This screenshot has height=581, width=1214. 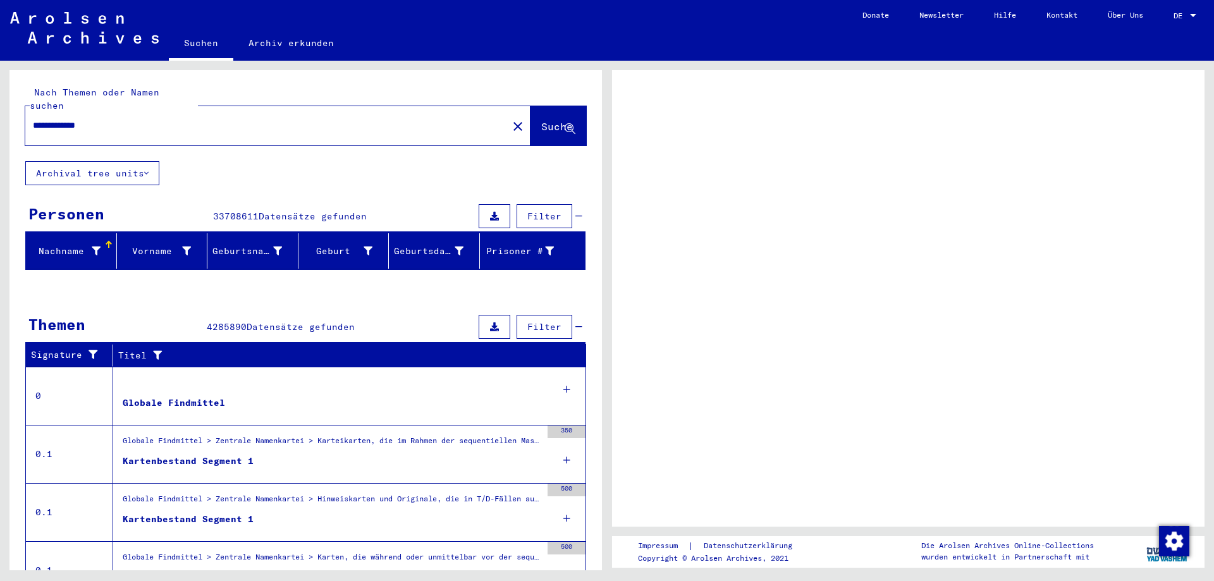 I want to click on span: 33708611, so click(x=236, y=216).